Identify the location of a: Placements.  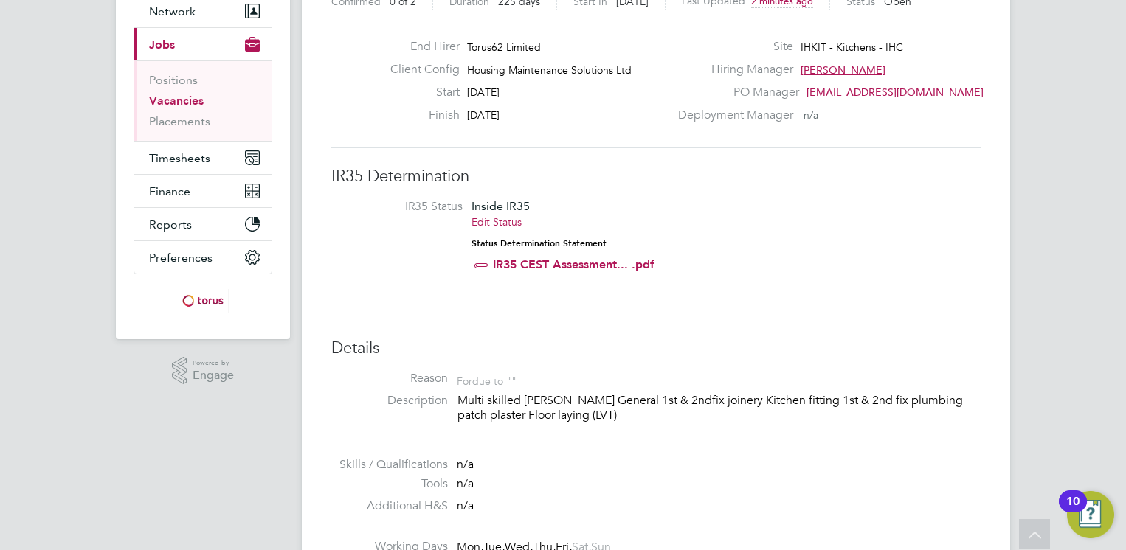
(179, 121).